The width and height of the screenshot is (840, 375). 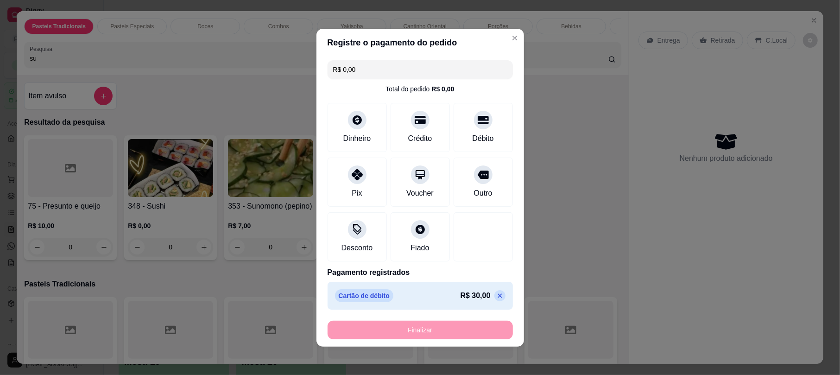 What do you see at coordinates (420, 272) in the screenshot?
I see `p: Pagamento registrados` at bounding box center [420, 272].